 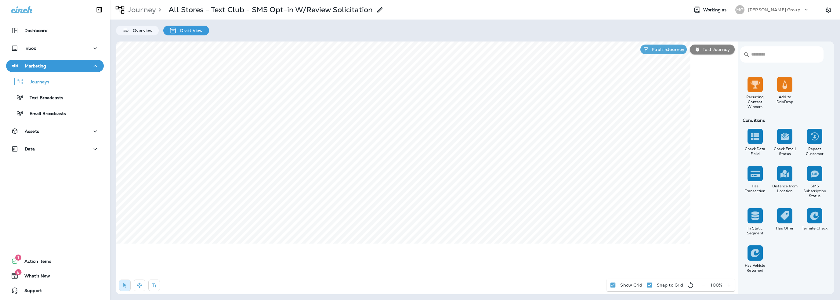 What do you see at coordinates (55, 276) in the screenshot?
I see `button: 8What's New` at bounding box center [55, 276].